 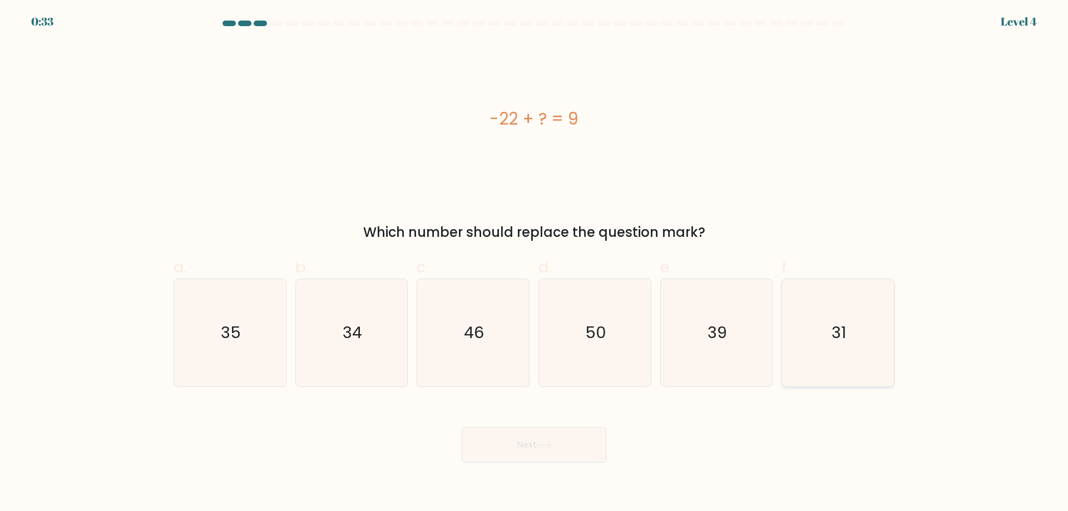 What do you see at coordinates (1018, 22) in the screenshot?
I see `div: Level 4` at bounding box center [1018, 22].